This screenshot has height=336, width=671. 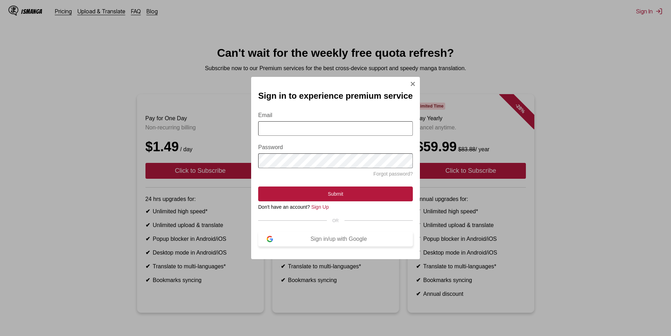 What do you see at coordinates (393, 174) in the screenshot?
I see `a: Forgot password?` at bounding box center [393, 174].